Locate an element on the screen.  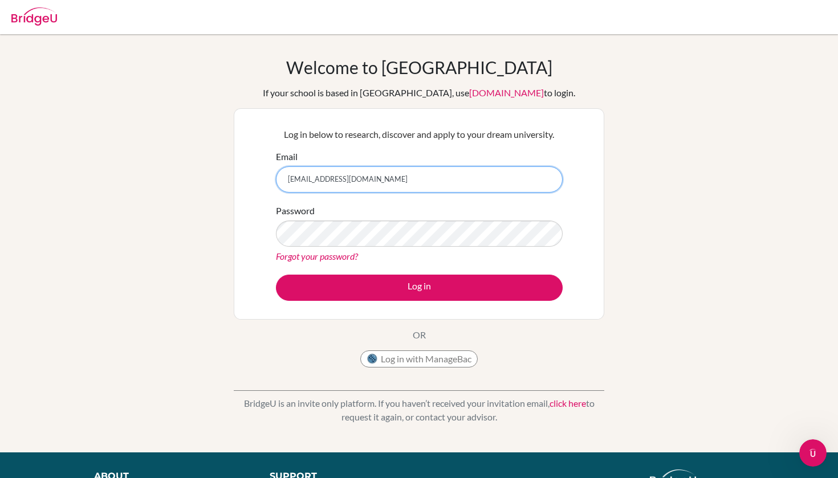
p: OR is located at coordinates (419, 335).